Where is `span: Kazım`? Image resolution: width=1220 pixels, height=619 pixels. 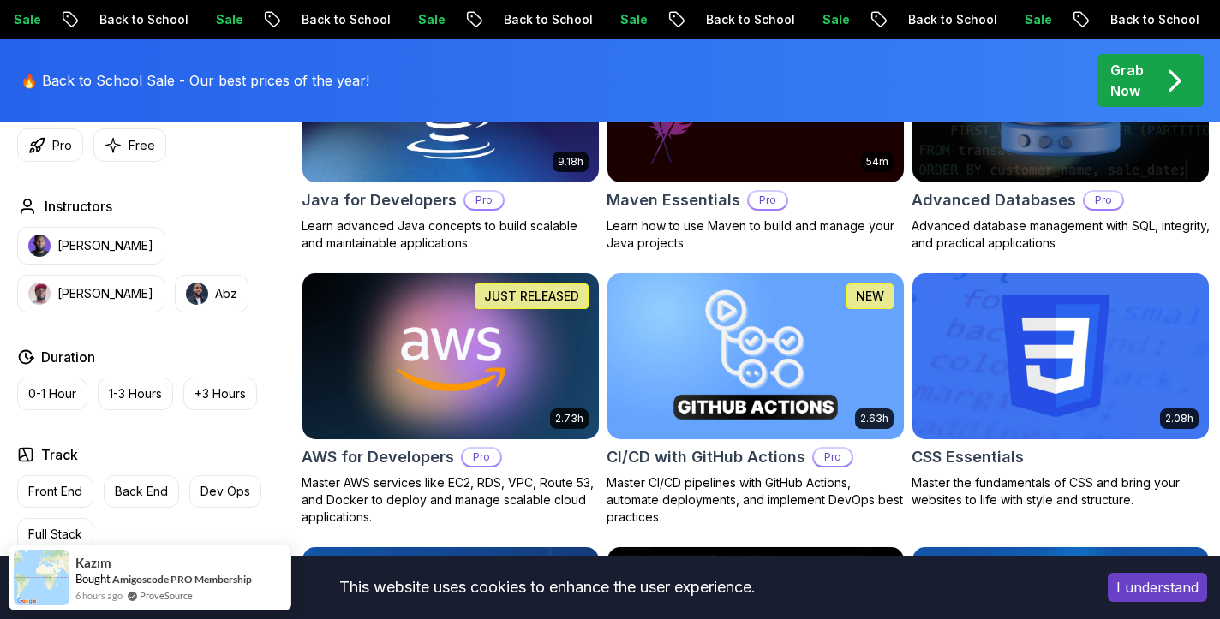 span: Kazım is located at coordinates (93, 563).